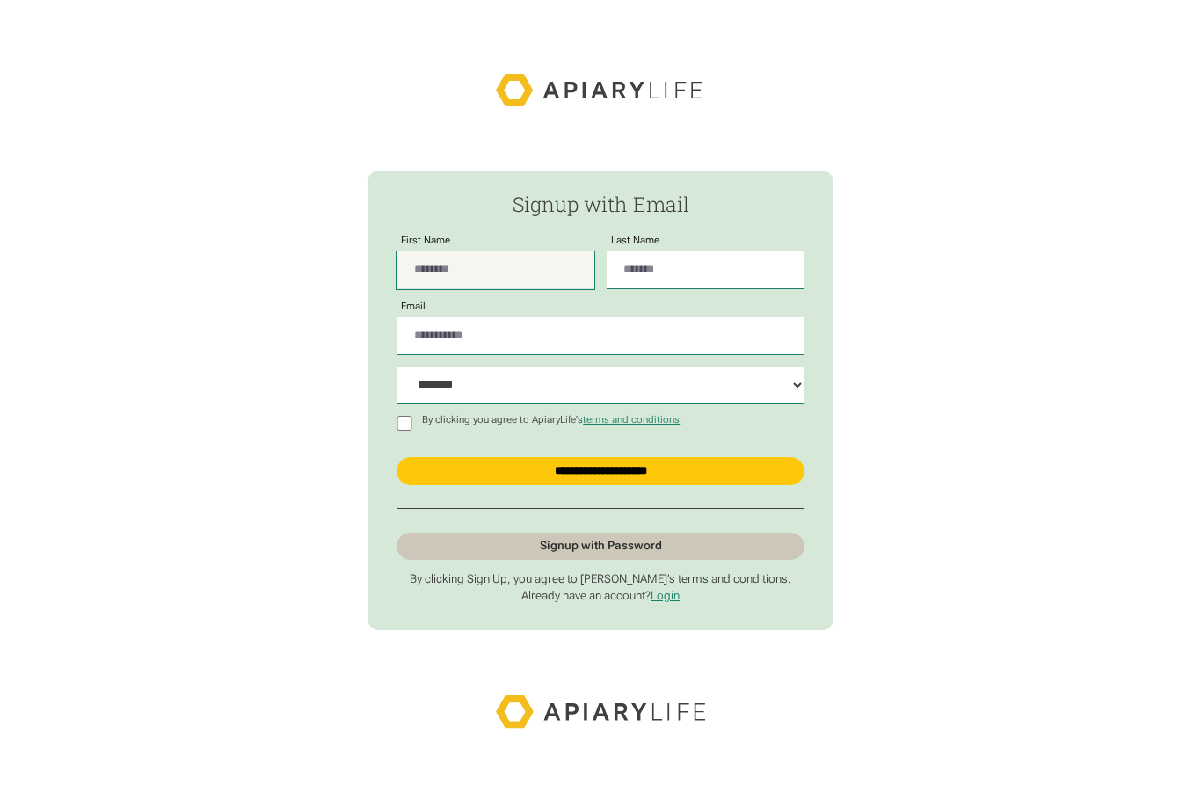 The height and width of the screenshot is (806, 1201). Describe the element at coordinates (552, 420) in the screenshot. I see `p: By clicking you agree to ApiaryLife's .` at that location.